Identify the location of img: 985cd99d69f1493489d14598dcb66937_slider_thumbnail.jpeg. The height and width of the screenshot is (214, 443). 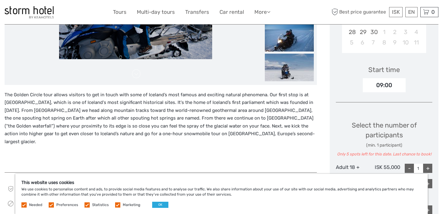
(289, 67).